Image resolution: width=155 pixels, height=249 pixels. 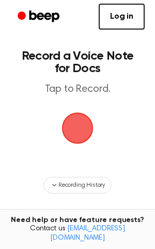 What do you see at coordinates (78, 185) in the screenshot?
I see `button: Recording History` at bounding box center [78, 185].